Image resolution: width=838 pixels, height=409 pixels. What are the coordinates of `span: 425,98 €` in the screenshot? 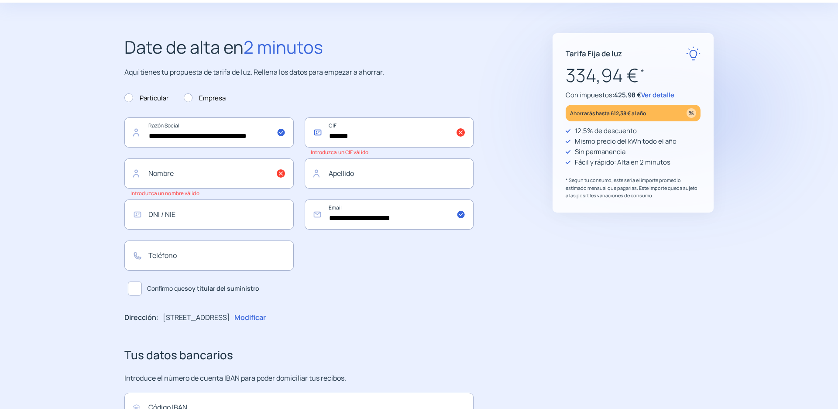 It's located at (627, 95).